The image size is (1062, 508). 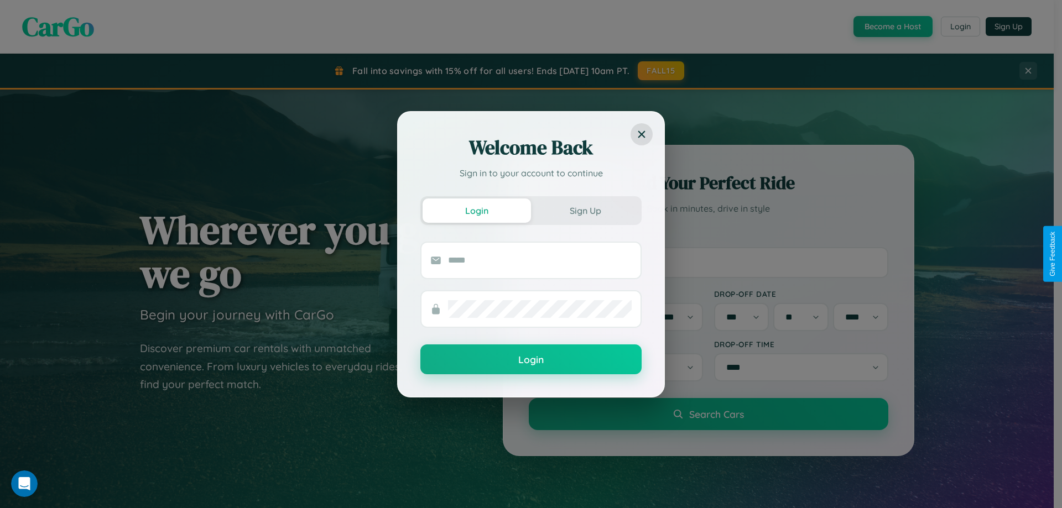 I want to click on div: Give Feedback, so click(x=1053, y=254).